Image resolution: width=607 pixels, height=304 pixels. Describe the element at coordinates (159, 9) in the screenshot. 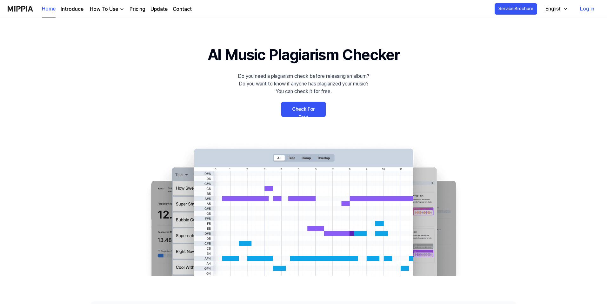

I see `a: Update` at that location.